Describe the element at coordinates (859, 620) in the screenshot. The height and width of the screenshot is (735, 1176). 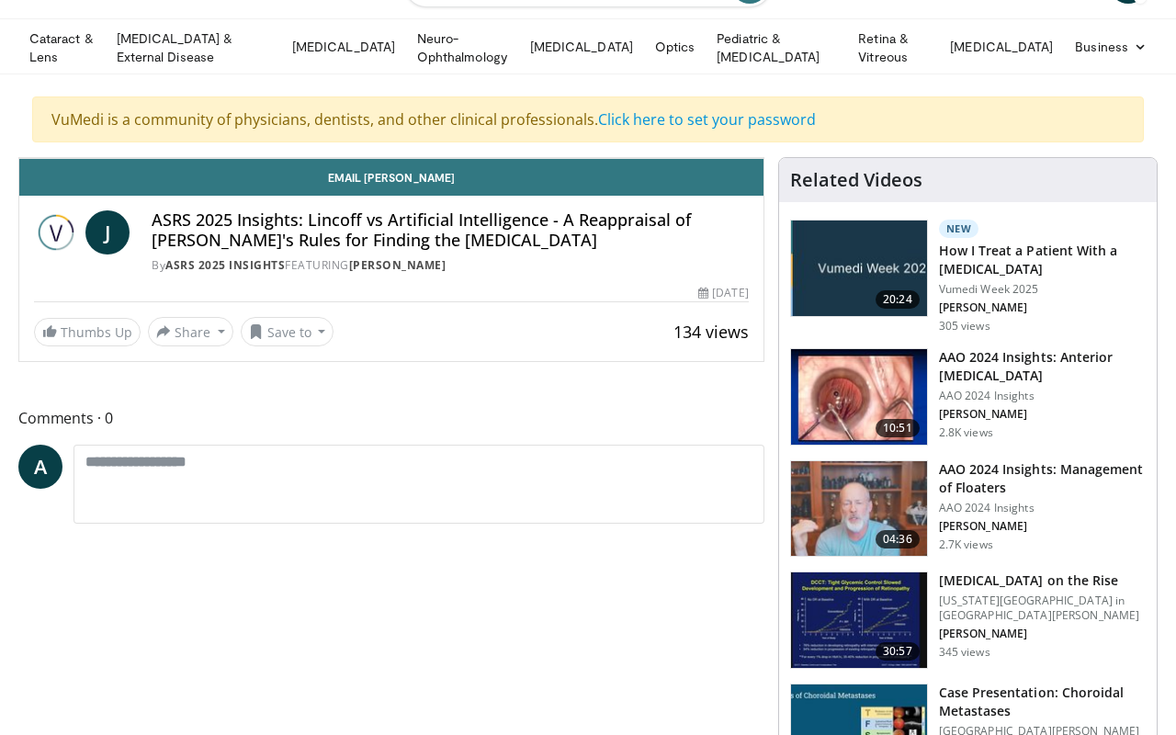
I see `img: 4ce8c11a-29c2-4c44-a801-4e6d49003971.150x105_q85_crop-smart_upscale.jpg` at that location.